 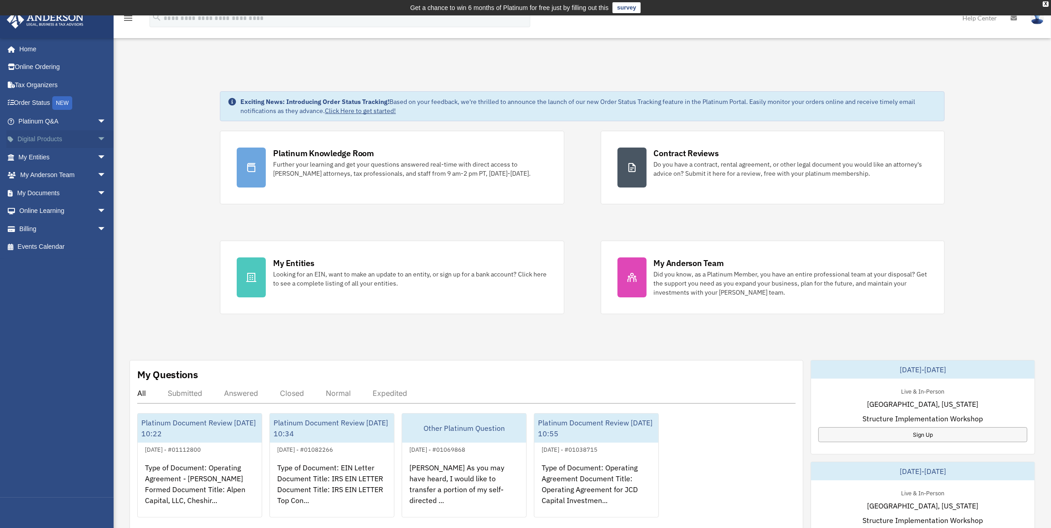 What do you see at coordinates (315, 102) in the screenshot?
I see `strong: Exciting News: Introducing Order Status Tracking!` at bounding box center [315, 102].